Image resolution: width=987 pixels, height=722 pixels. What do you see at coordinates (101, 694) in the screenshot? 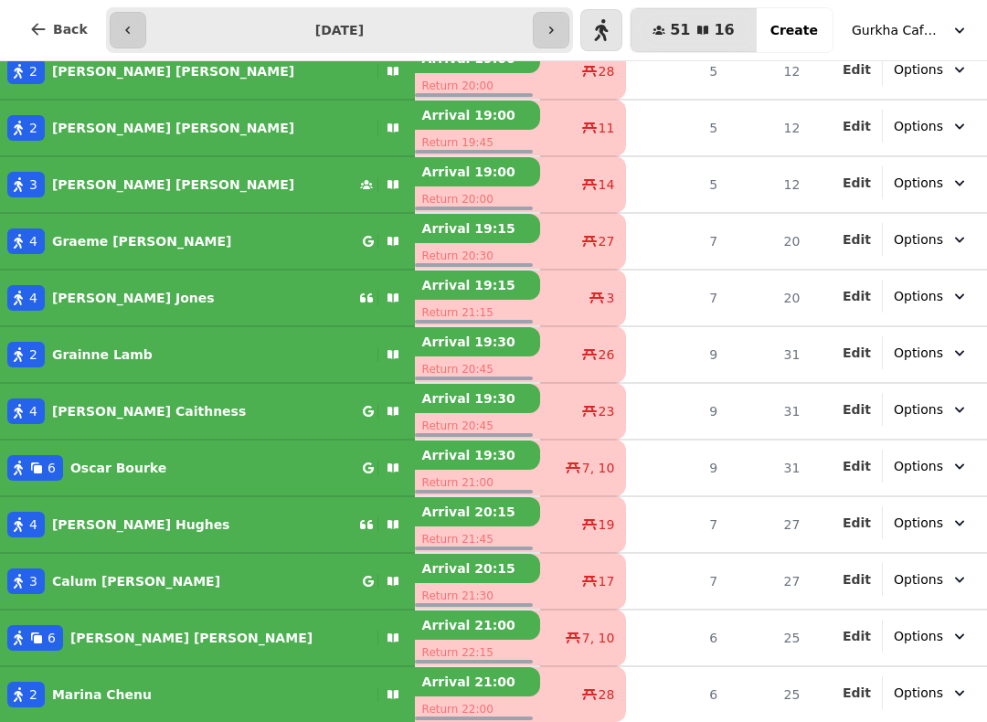
I see `p: Marina Chenu` at bounding box center [101, 694].